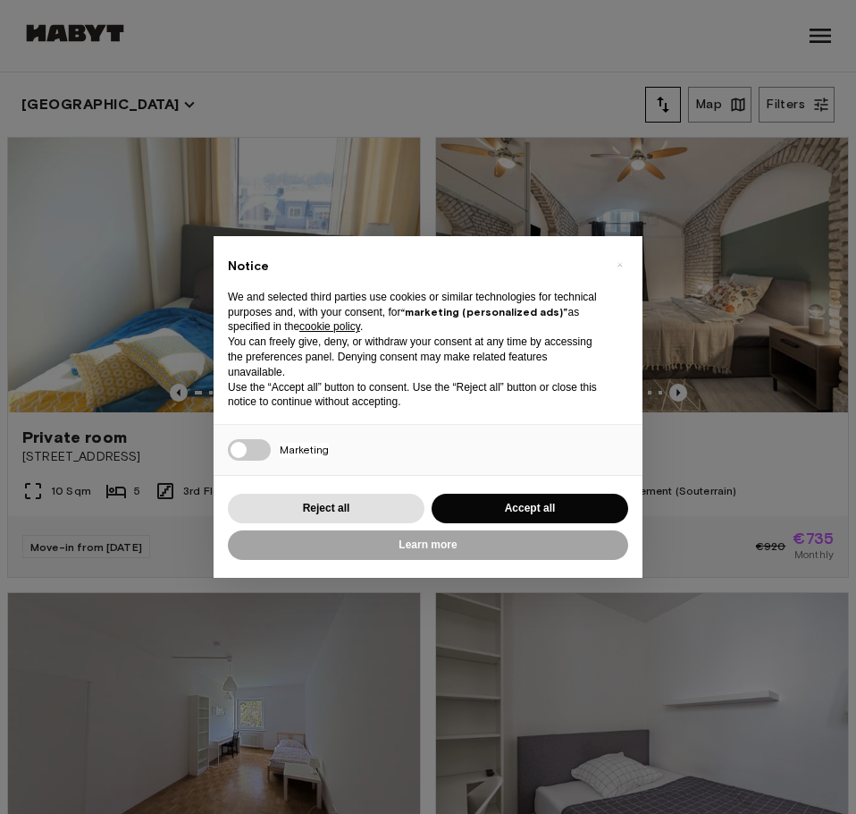 The height and width of the screenshot is (814, 856). Describe the element at coordinates (428, 544) in the screenshot. I see `button: Learn more` at that location.